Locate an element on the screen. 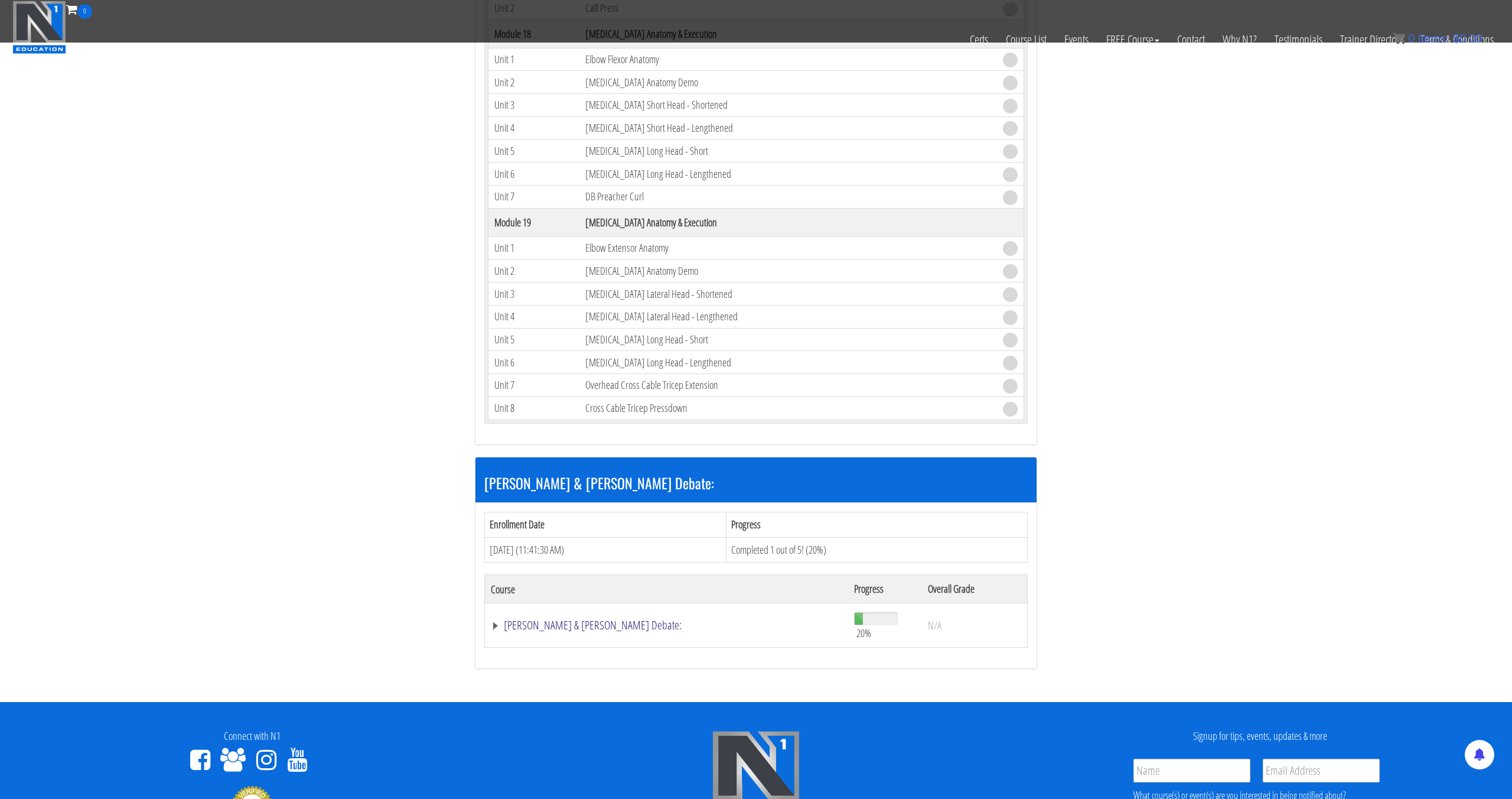 This screenshot has width=1512, height=799. a: 0 items: $0.00 is located at coordinates (1437, 39).